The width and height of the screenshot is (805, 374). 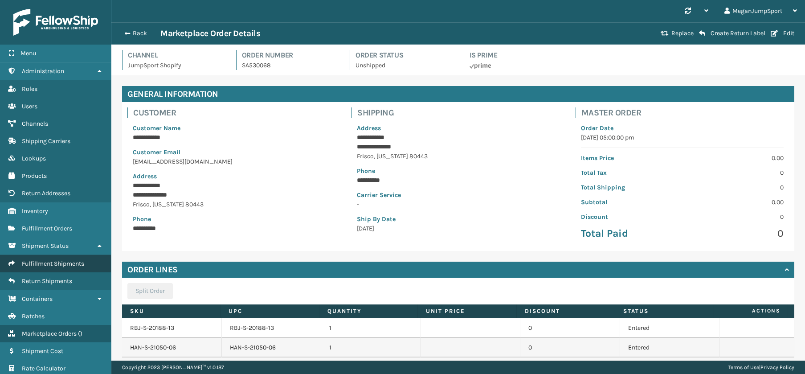 I want to click on p: Ship By Date, so click(x=458, y=219).